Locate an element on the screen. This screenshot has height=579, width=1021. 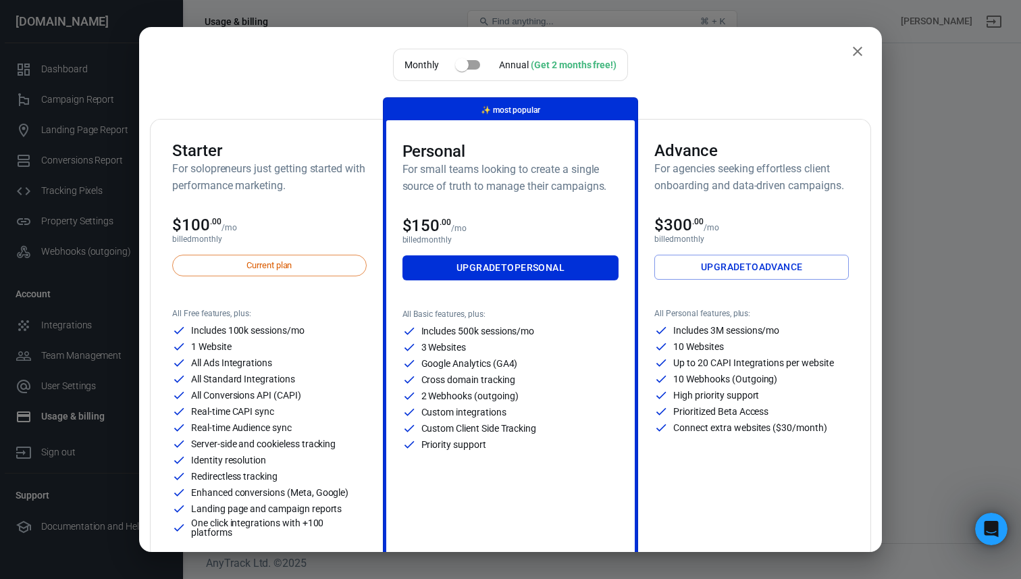
h3: Starter is located at coordinates (270, 151).